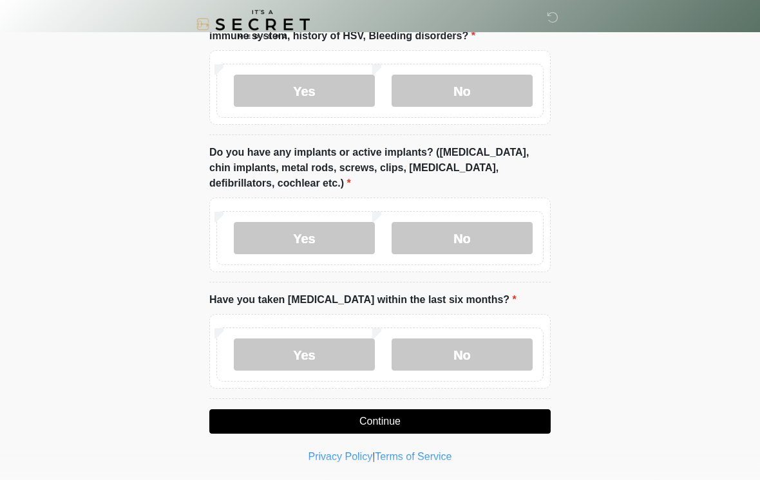 This screenshot has width=760, height=480. What do you see at coordinates (341, 456) in the screenshot?
I see `a: Privacy Policy` at bounding box center [341, 456].